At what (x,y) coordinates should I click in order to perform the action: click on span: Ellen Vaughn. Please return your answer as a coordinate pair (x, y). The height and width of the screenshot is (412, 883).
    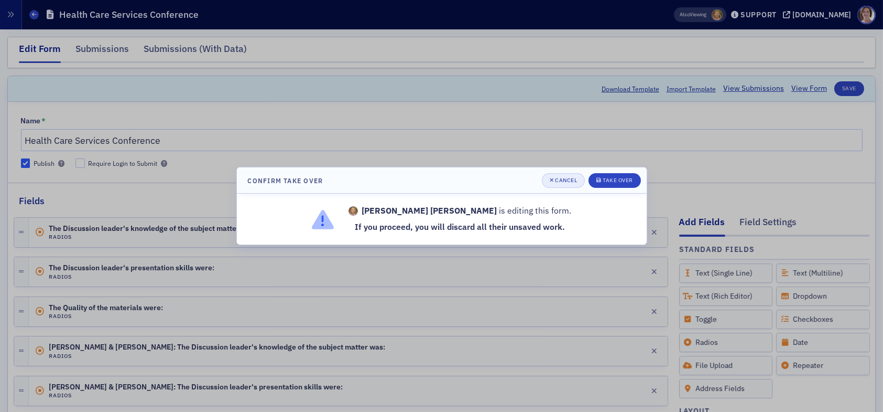
    Looking at the image, I should click on (353, 211).